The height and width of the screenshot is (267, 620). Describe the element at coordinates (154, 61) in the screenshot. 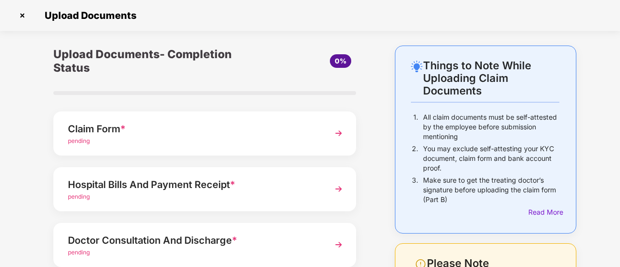

I see `div: Upload Documents- Completion Status` at that location.